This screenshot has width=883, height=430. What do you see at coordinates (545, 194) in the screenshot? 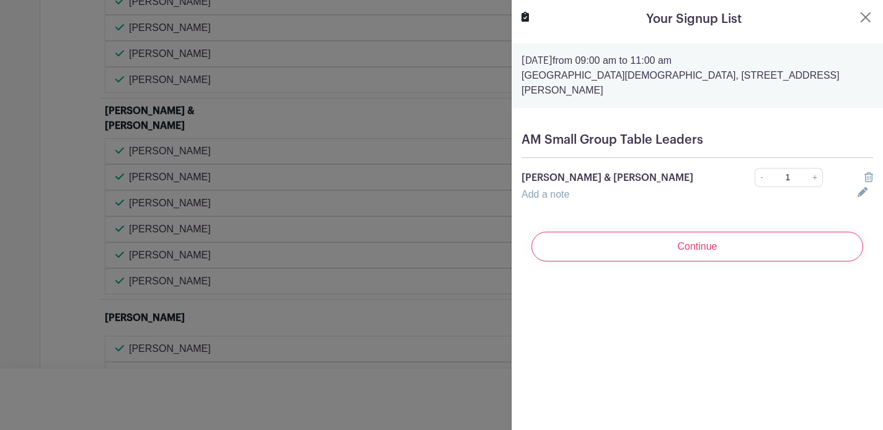
I see `a: Add a note` at bounding box center [545, 194].